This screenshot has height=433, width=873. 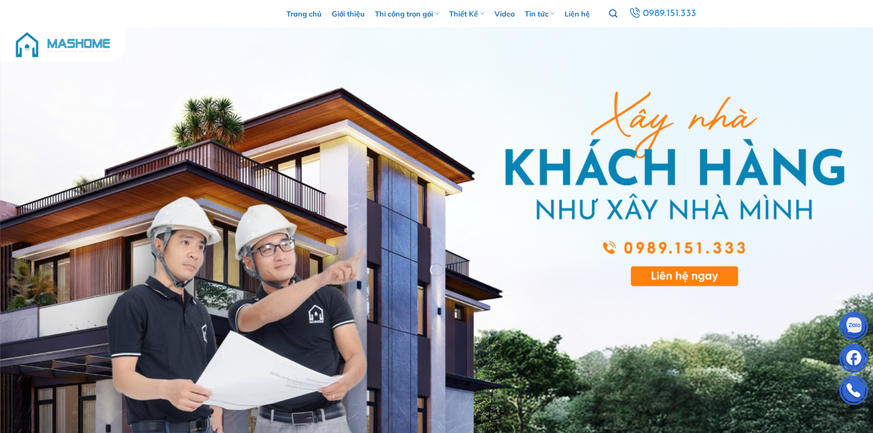 I want to click on img: Phone, so click(x=854, y=392).